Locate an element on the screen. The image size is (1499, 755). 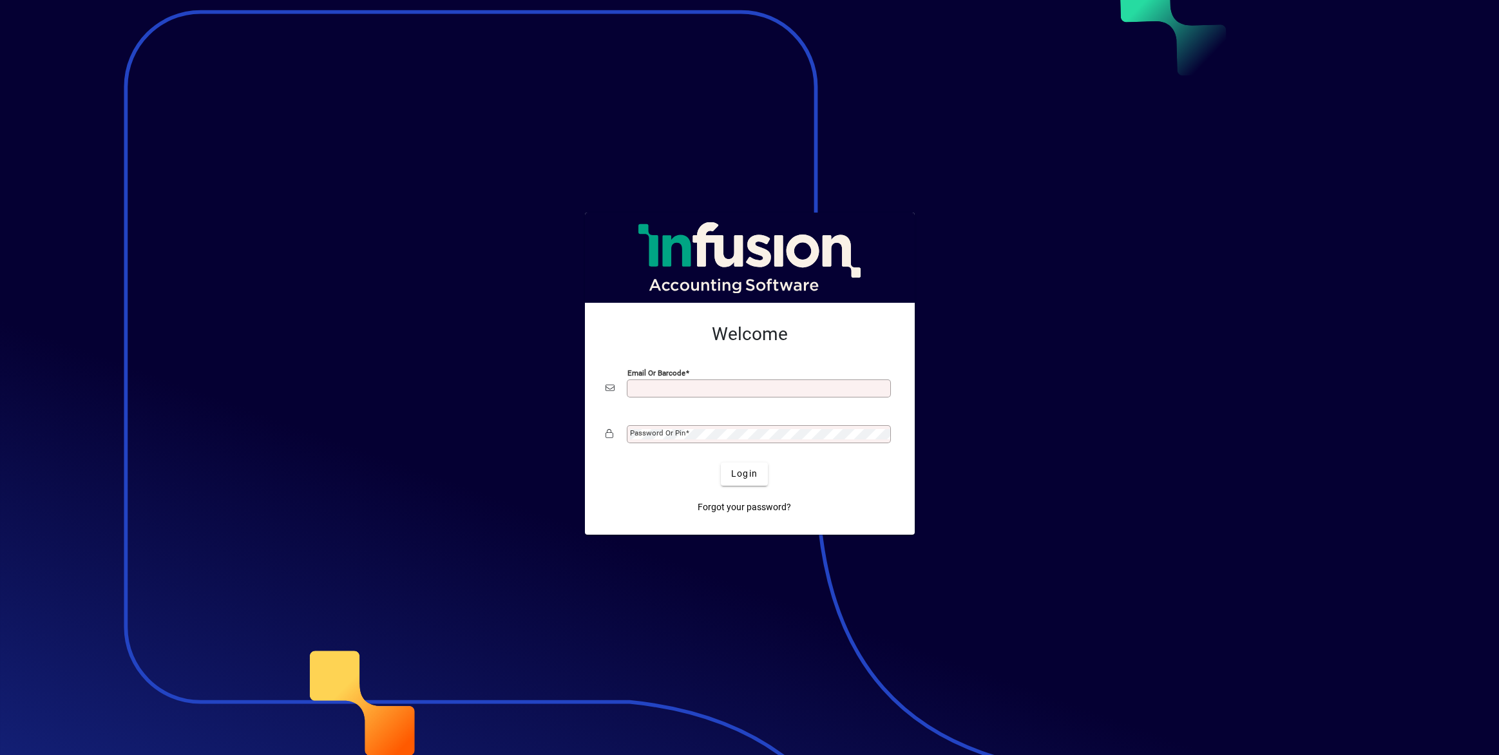
a: Forgot your password? is located at coordinates (744, 507).